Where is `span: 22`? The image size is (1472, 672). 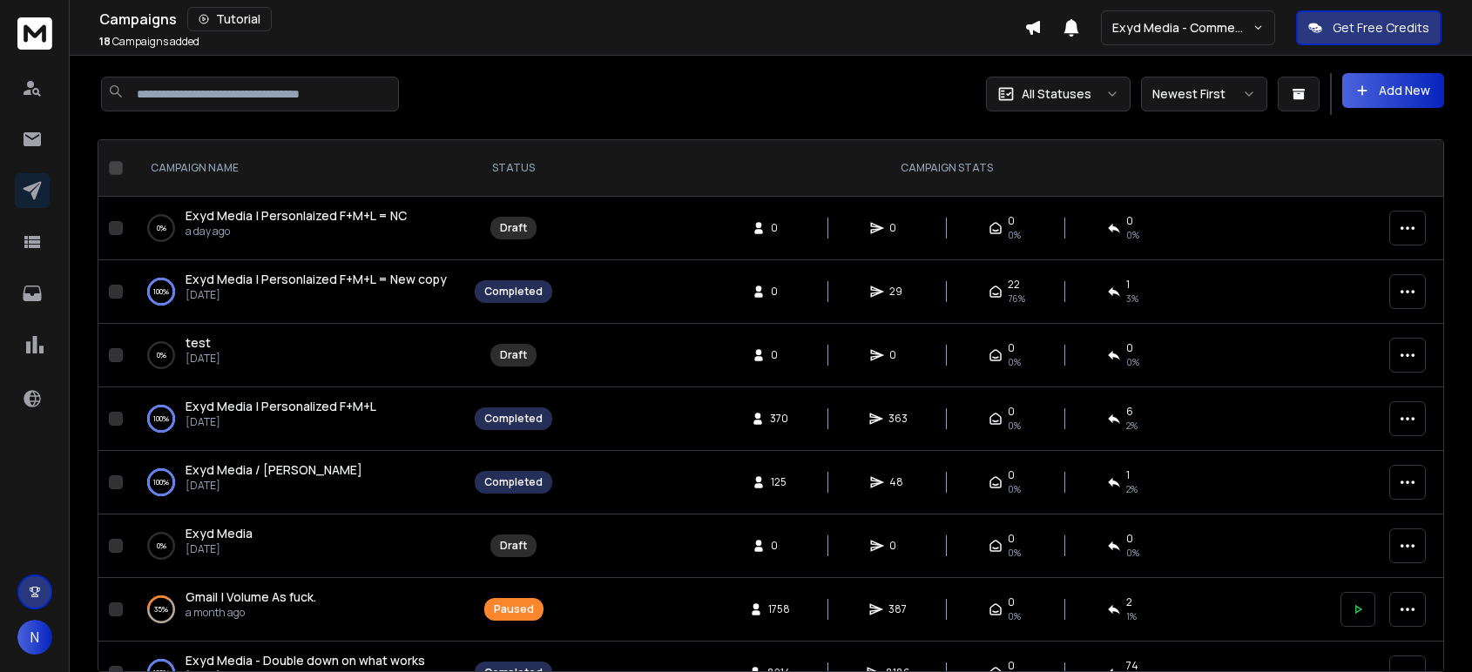
span: 22 is located at coordinates (1014, 285).